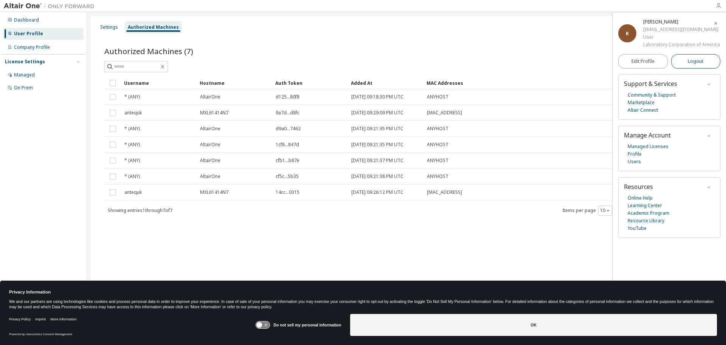 The height and width of the screenshot is (345, 726). I want to click on a: Profile, so click(635, 154).